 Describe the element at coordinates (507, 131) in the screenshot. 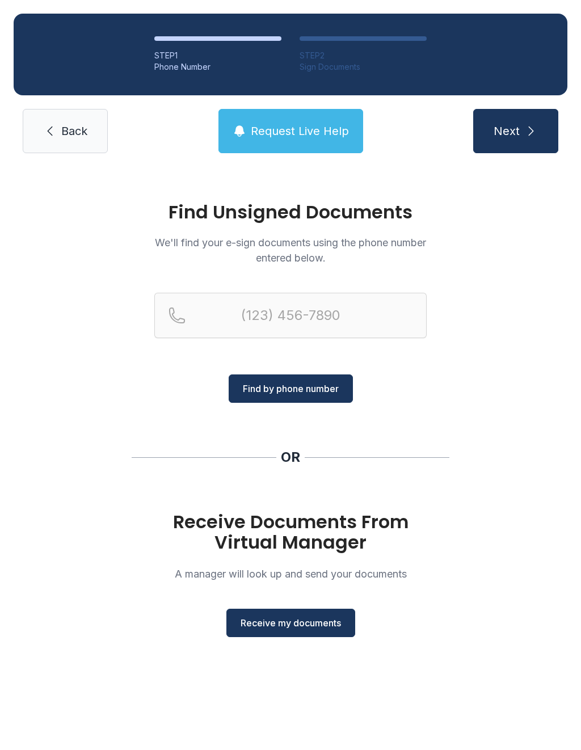

I see `span: Next` at that location.